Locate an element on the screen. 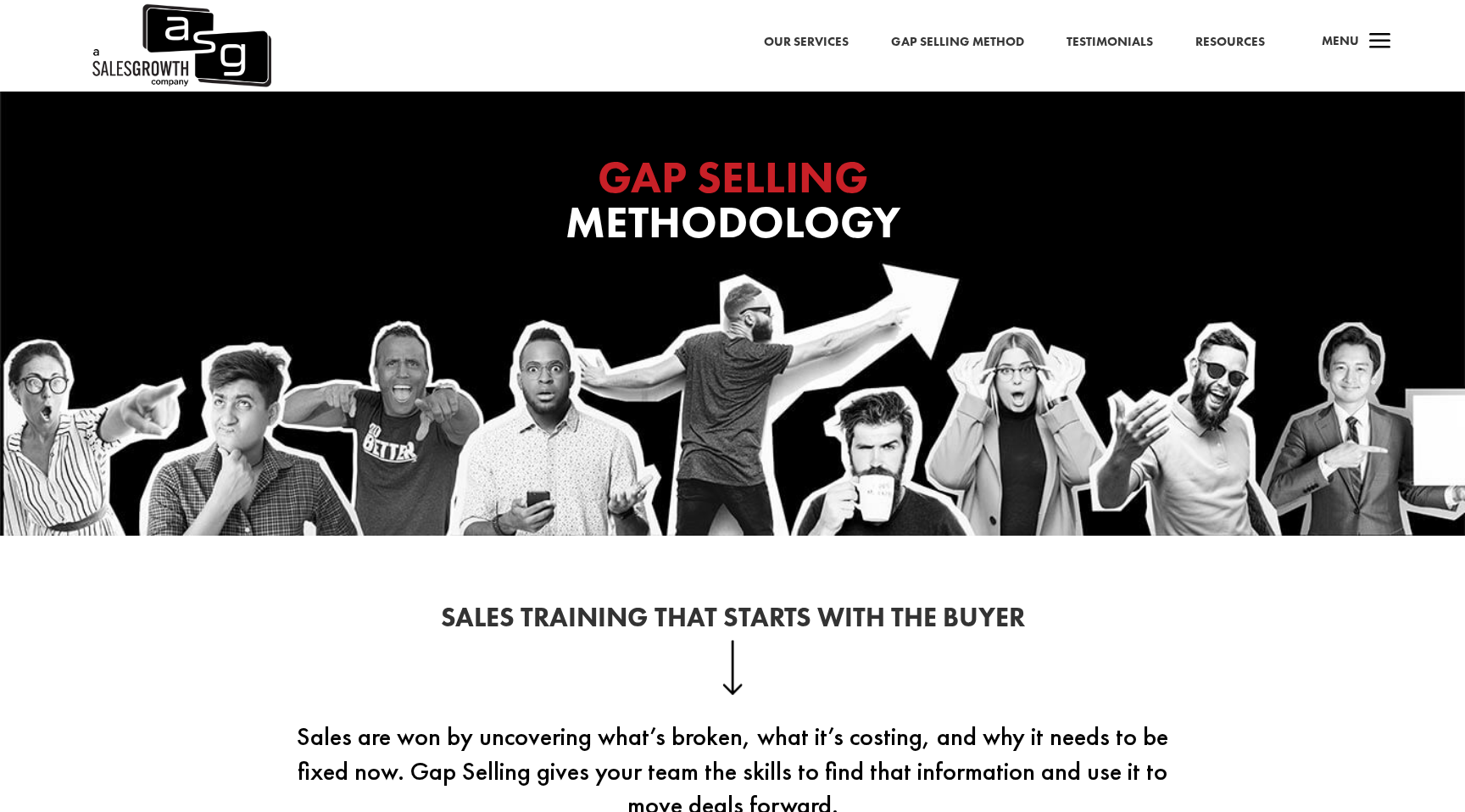 The height and width of the screenshot is (812, 1465). h1: Methodology is located at coordinates (732, 204).